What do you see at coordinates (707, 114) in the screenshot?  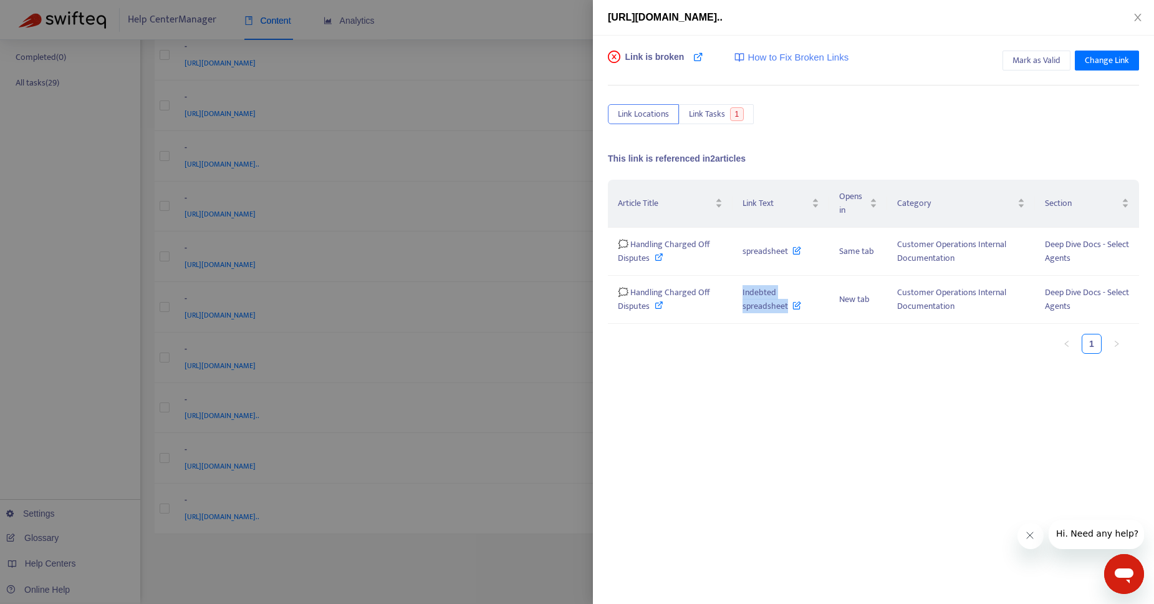 I see `span: Link Tasks` at bounding box center [707, 114].